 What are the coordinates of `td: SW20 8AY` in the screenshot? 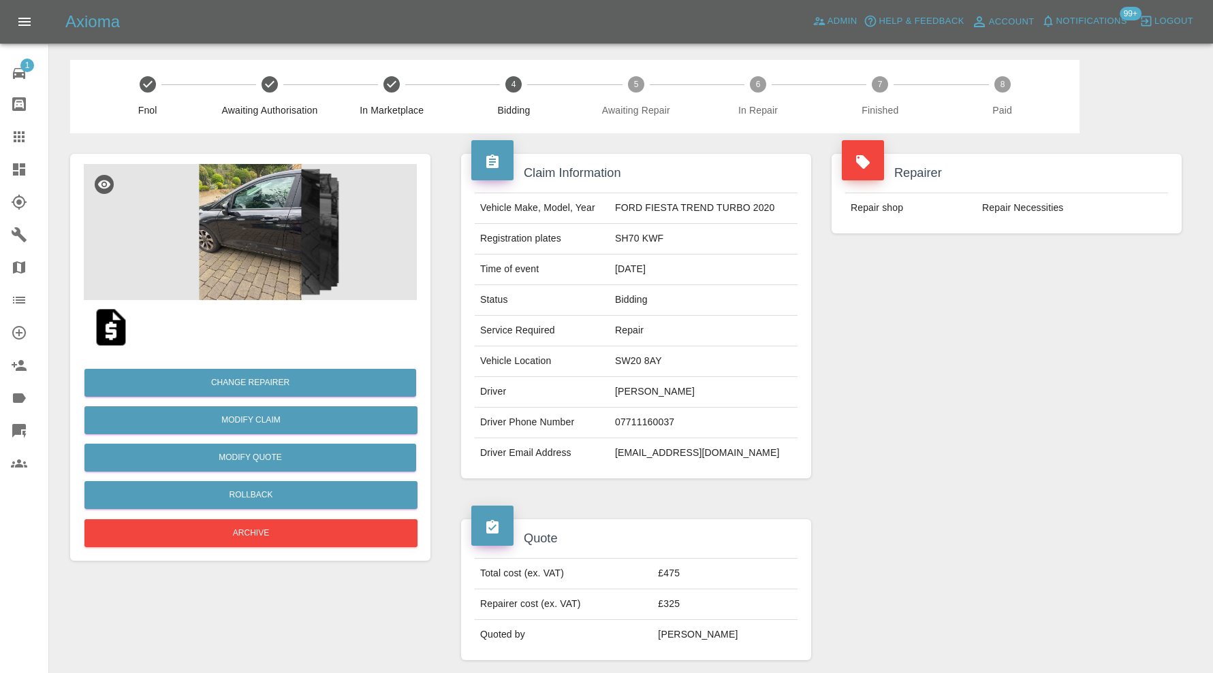 It's located at (703, 362).